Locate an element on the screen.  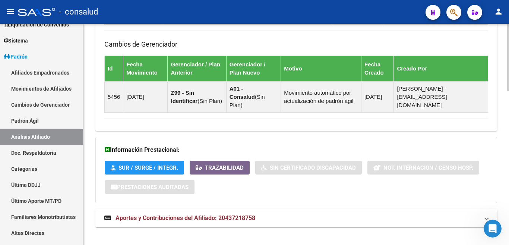
span: Aportes y Contribuciones del Afiliado: 20437218758 is located at coordinates (185, 218).